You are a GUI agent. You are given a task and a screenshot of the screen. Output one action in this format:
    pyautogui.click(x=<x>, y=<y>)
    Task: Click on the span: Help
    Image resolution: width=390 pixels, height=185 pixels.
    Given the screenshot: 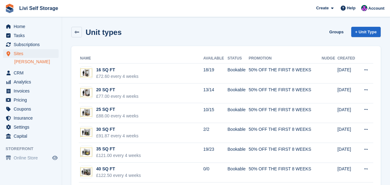 What is the action you would take?
    pyautogui.click(x=352, y=8)
    